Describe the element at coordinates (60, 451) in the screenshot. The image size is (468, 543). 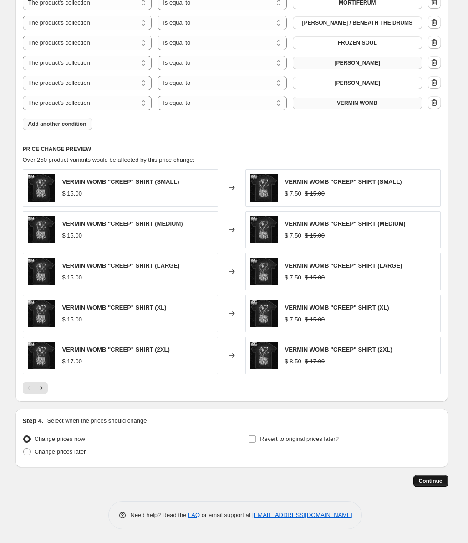
I see `span: Change prices later` at that location.